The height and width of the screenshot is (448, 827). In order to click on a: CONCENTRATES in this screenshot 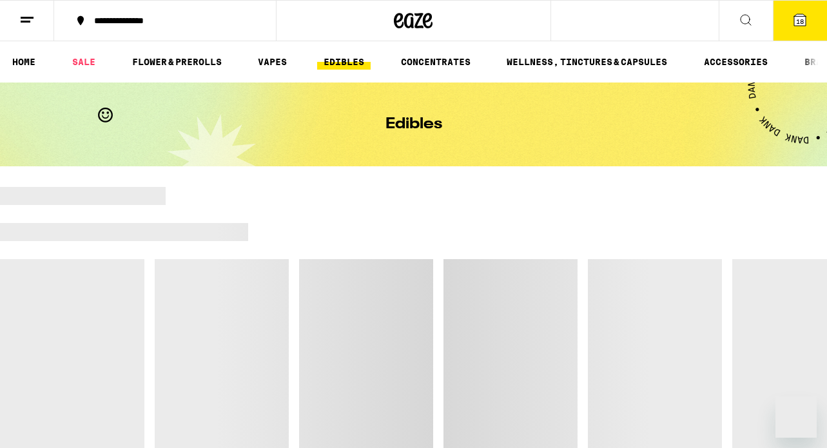, I will do `click(436, 62)`.